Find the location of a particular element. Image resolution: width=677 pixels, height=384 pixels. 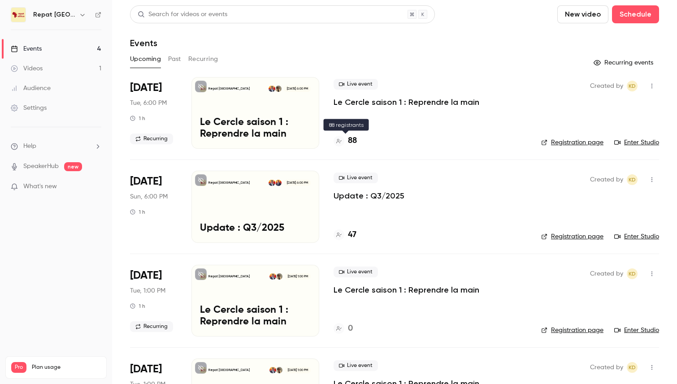

h1: Events is located at coordinates (144, 43).